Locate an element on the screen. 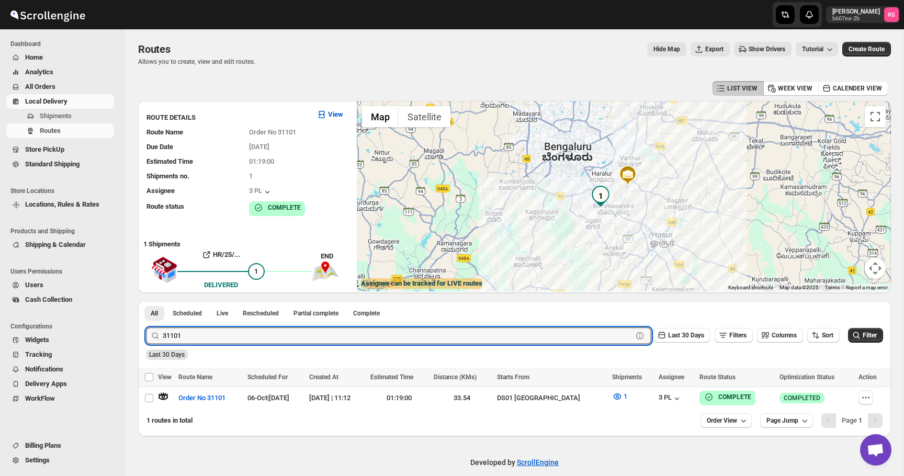 The height and width of the screenshot is (476, 904). span: Romil Seth is located at coordinates (891, 15).